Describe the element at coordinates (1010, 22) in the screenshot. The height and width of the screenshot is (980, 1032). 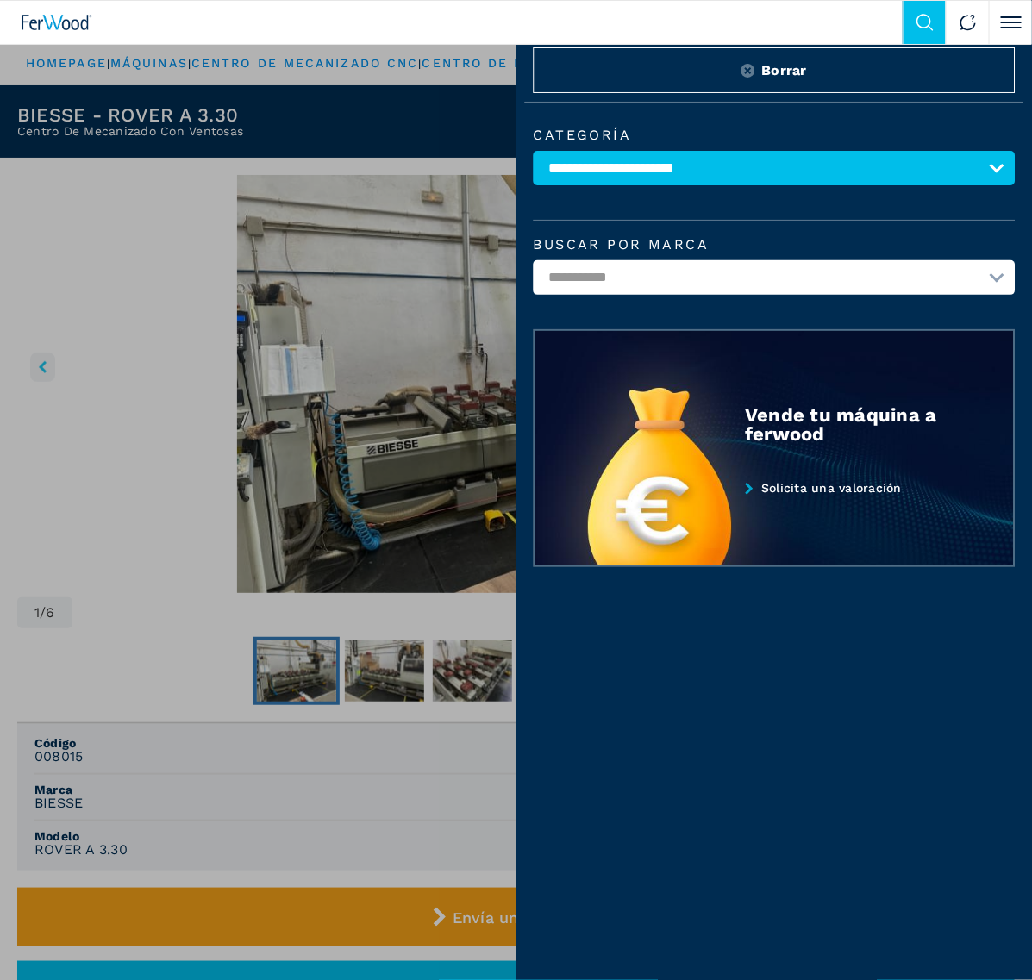
I see `button: Click to toggle menu` at that location.